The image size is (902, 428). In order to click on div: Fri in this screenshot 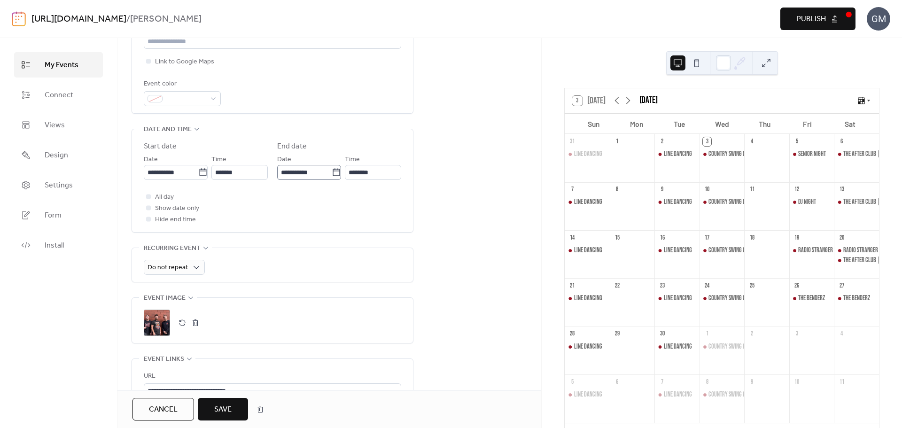, I will do `click(807, 124)`.